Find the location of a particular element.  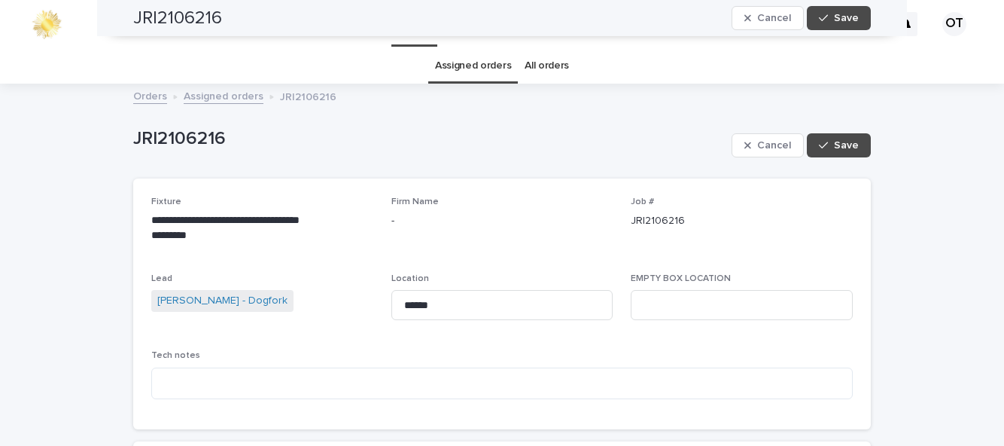

div: OT is located at coordinates (955, 24).